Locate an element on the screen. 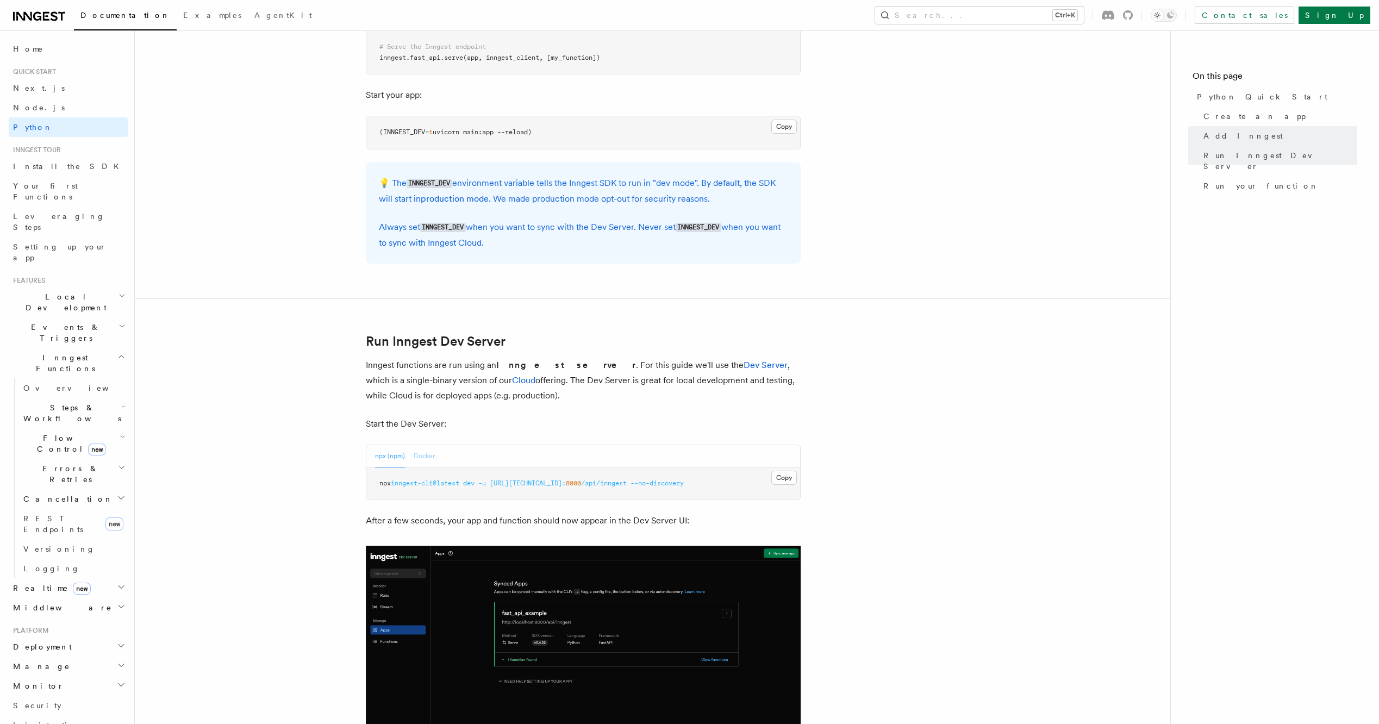 This screenshot has width=1379, height=724. span: fast_api is located at coordinates (425, 58).